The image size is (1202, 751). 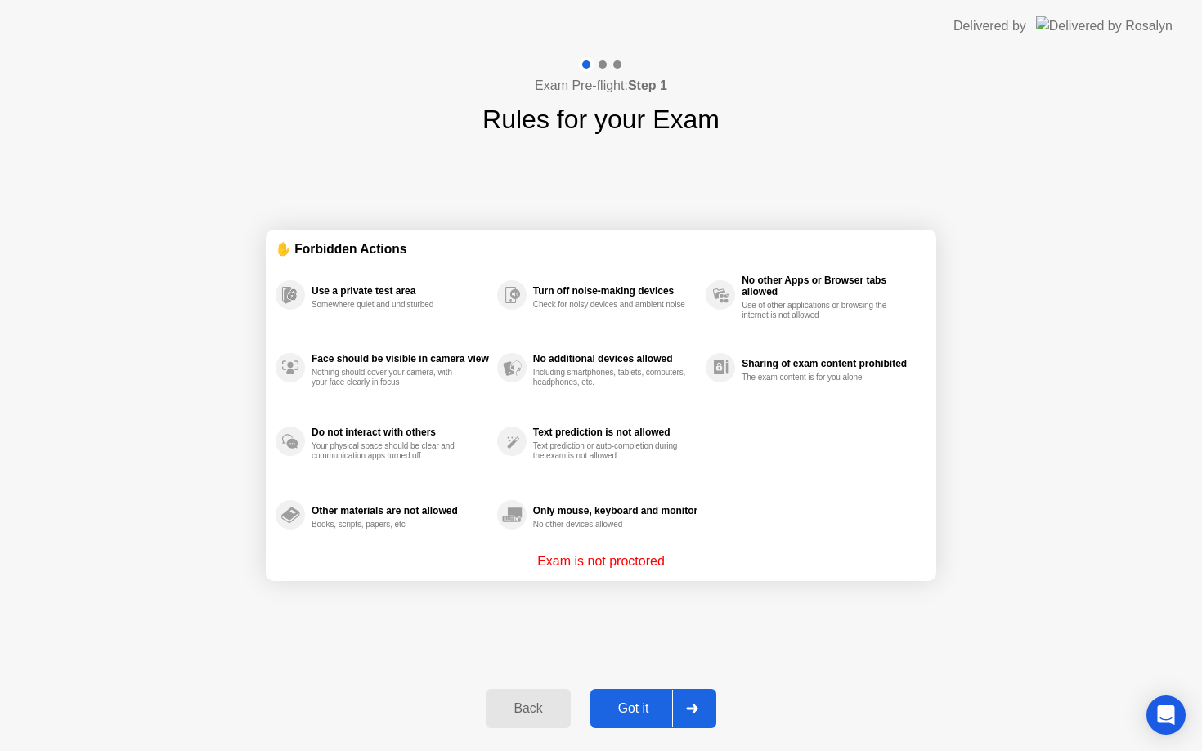 What do you see at coordinates (601, 248) in the screenshot?
I see `div: ✋ Forbidden Actions` at bounding box center [601, 248].